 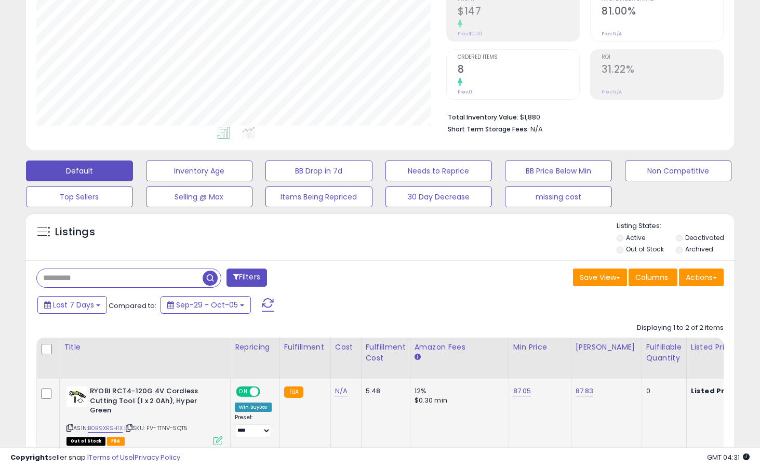 I want to click on div: Preset:, so click(x=253, y=425).